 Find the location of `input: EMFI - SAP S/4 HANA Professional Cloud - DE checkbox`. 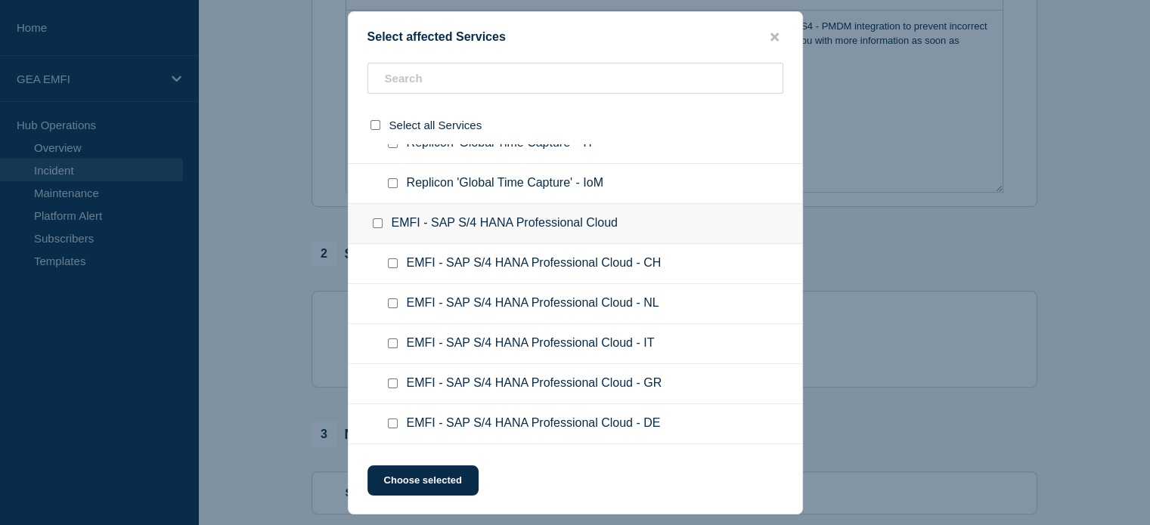

input: EMFI - SAP S/4 HANA Professional Cloud - DE checkbox is located at coordinates (392, 423).